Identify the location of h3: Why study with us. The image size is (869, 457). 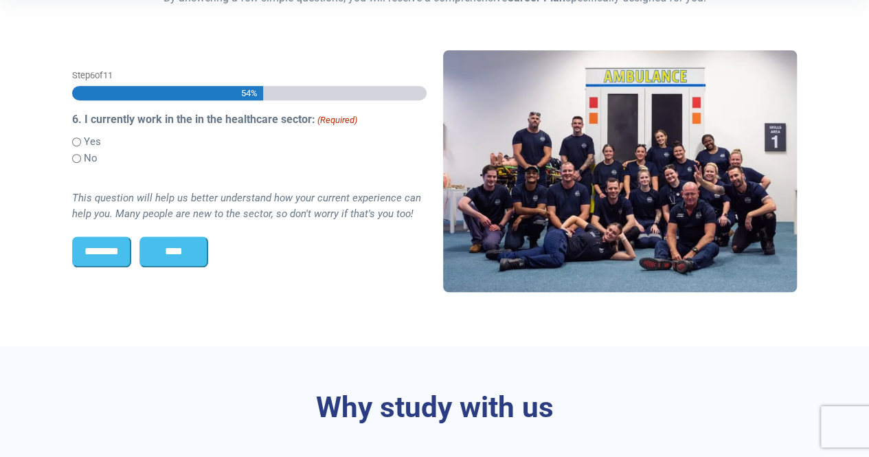
(434, 407).